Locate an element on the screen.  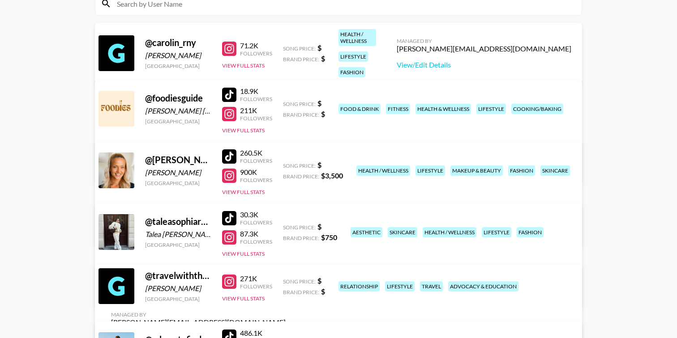
div: makeup & beauty is located at coordinates (476, 171).